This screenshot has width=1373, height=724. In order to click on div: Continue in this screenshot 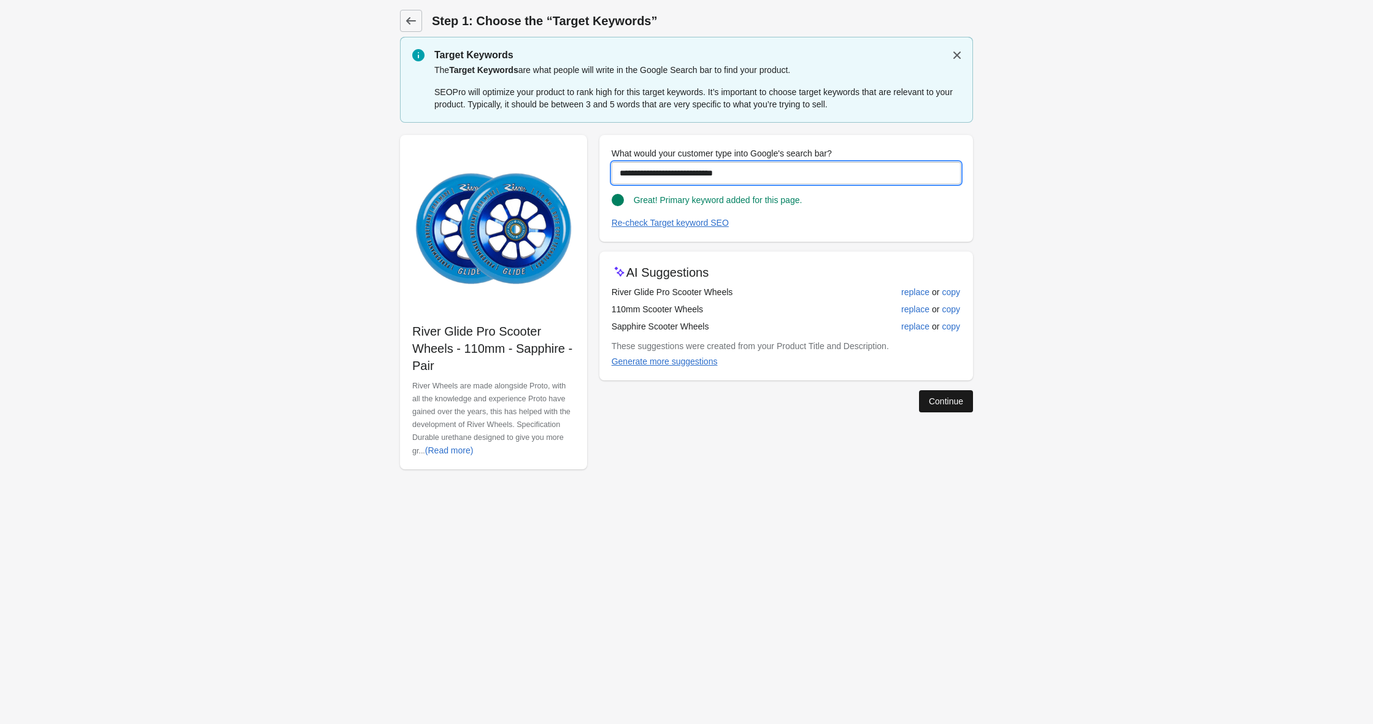, I will do `click(946, 401)`.